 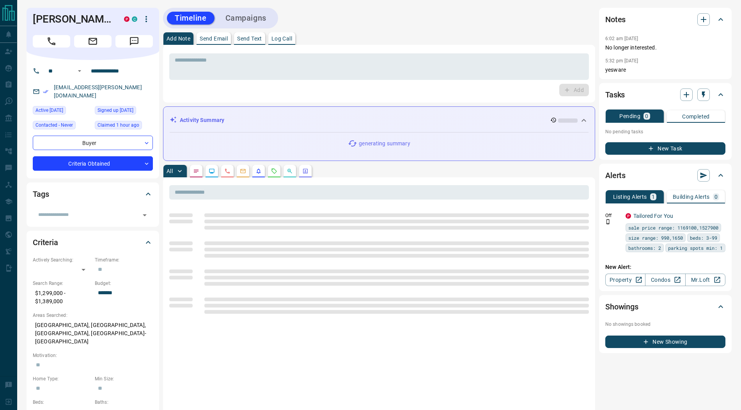 I want to click on div: condos.ca, so click(x=135, y=19).